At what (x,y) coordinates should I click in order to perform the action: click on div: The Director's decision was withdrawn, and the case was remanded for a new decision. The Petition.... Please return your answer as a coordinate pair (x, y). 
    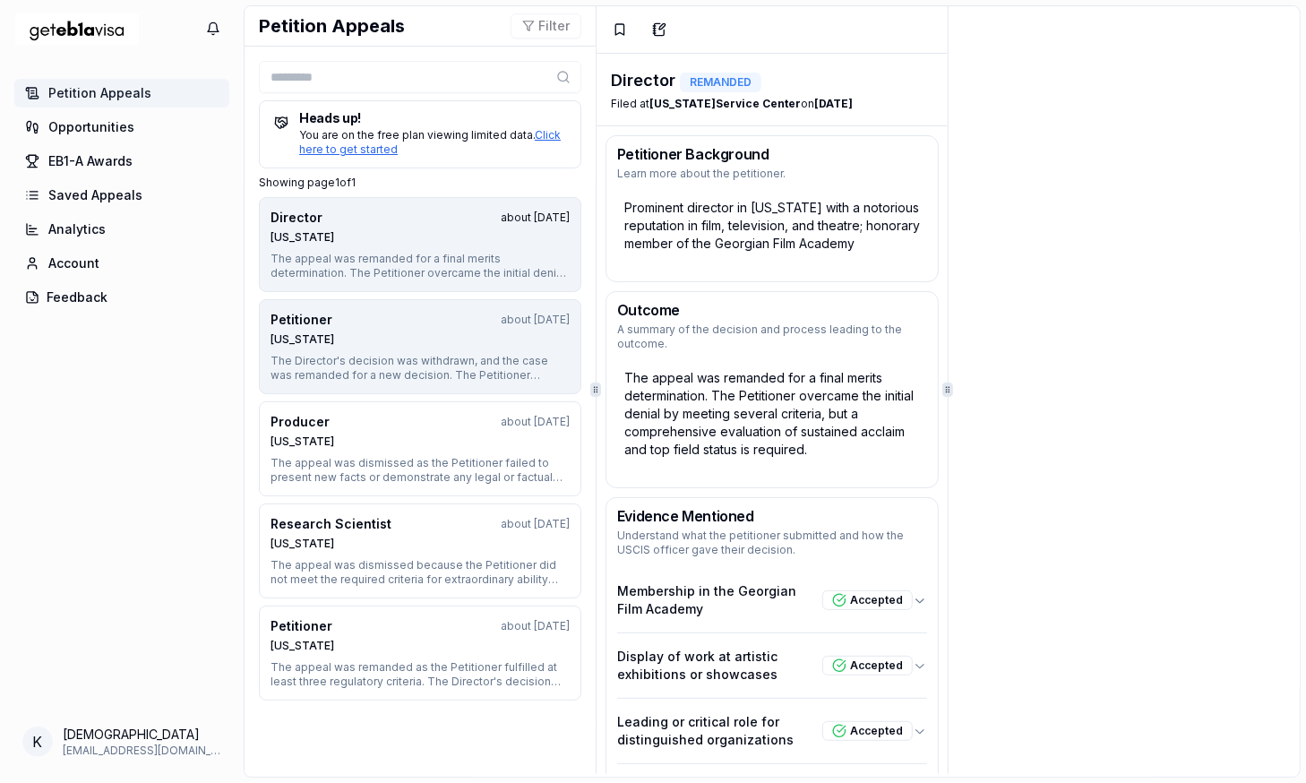
    Looking at the image, I should click on (420, 368).